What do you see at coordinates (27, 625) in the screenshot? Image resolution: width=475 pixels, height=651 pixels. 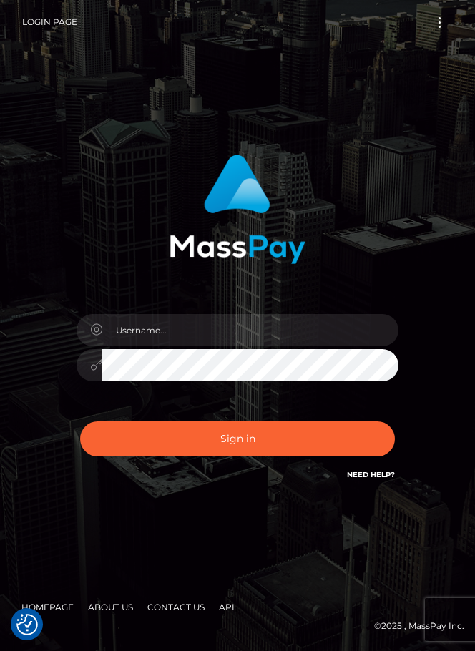 I see `img: Revisit consent button` at bounding box center [27, 625].